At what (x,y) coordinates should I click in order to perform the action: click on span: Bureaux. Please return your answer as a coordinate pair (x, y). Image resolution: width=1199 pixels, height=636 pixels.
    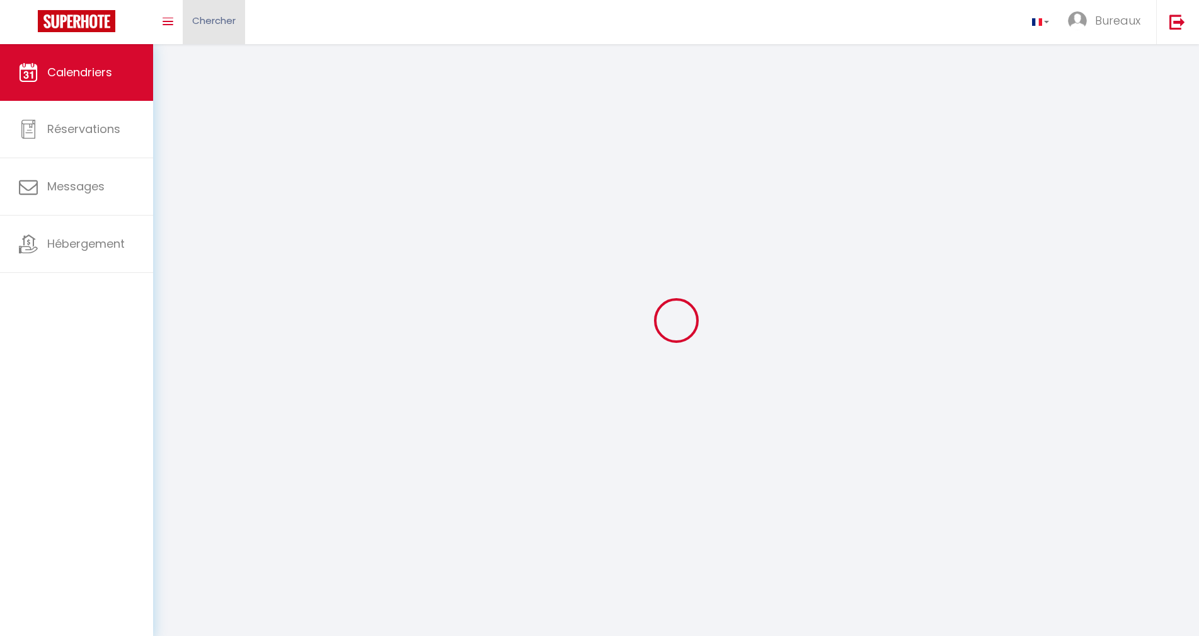
    Looking at the image, I should click on (1117, 20).